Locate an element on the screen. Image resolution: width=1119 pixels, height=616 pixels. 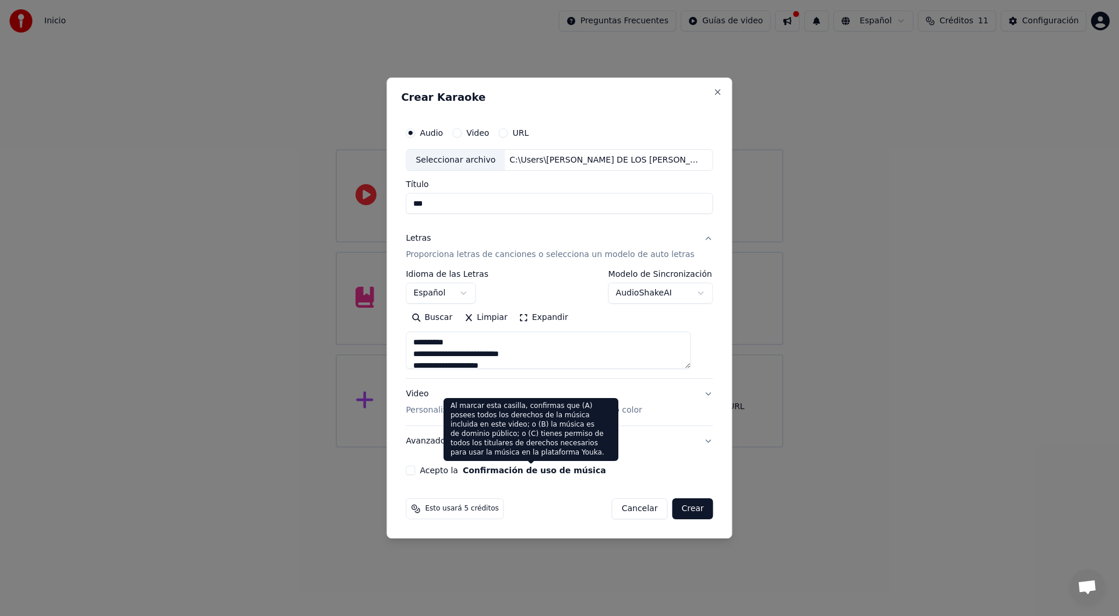
div: Letras is located at coordinates (418, 239).